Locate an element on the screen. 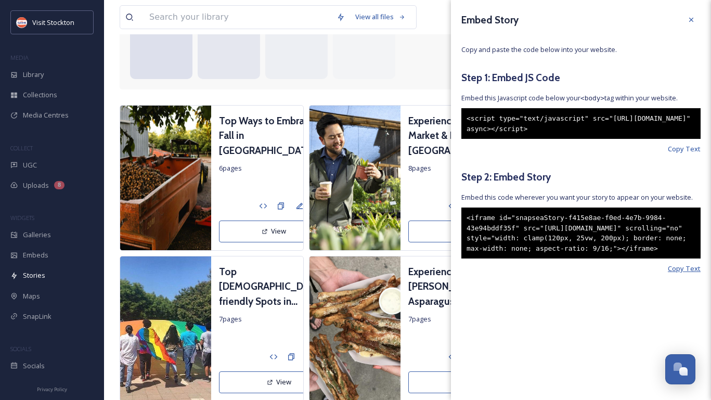 The width and height of the screenshot is (711, 400). span: Visit Stockton is located at coordinates (53, 22).